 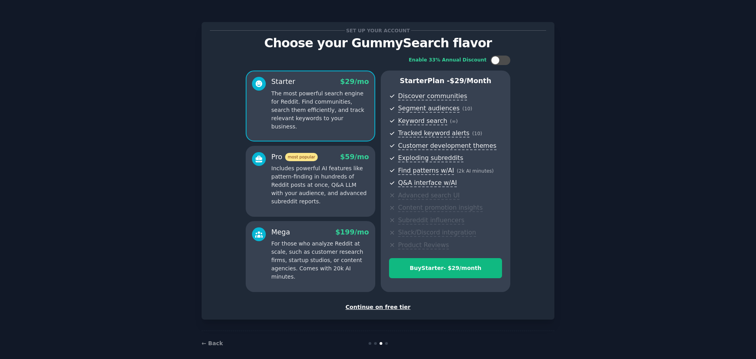 What do you see at coordinates (431, 158) in the screenshot?
I see `span: Exploding subreddits` at bounding box center [431, 158].